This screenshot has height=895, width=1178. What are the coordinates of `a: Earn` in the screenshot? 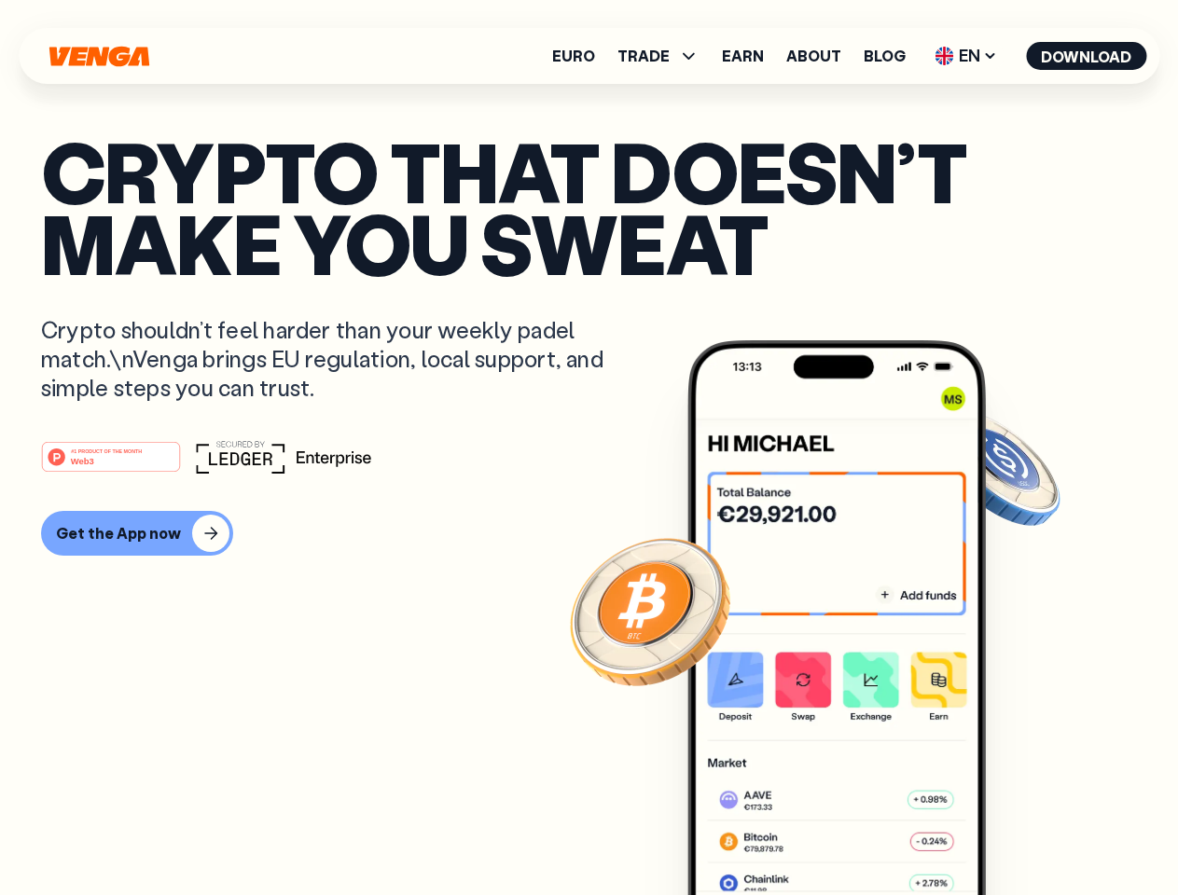 It's located at (742, 56).